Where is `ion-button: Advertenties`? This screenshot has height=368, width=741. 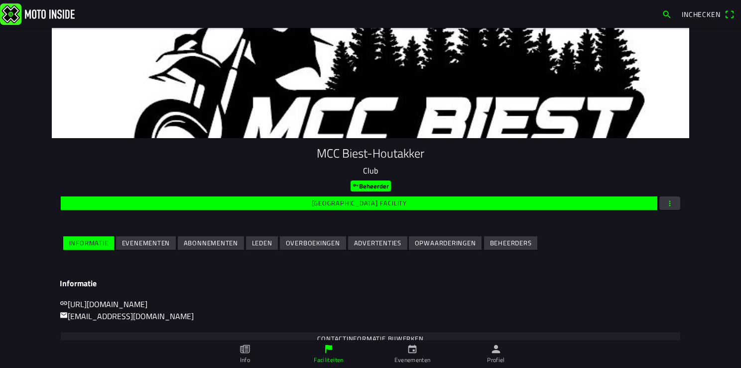 ion-button: Advertenties is located at coordinates (378, 243).